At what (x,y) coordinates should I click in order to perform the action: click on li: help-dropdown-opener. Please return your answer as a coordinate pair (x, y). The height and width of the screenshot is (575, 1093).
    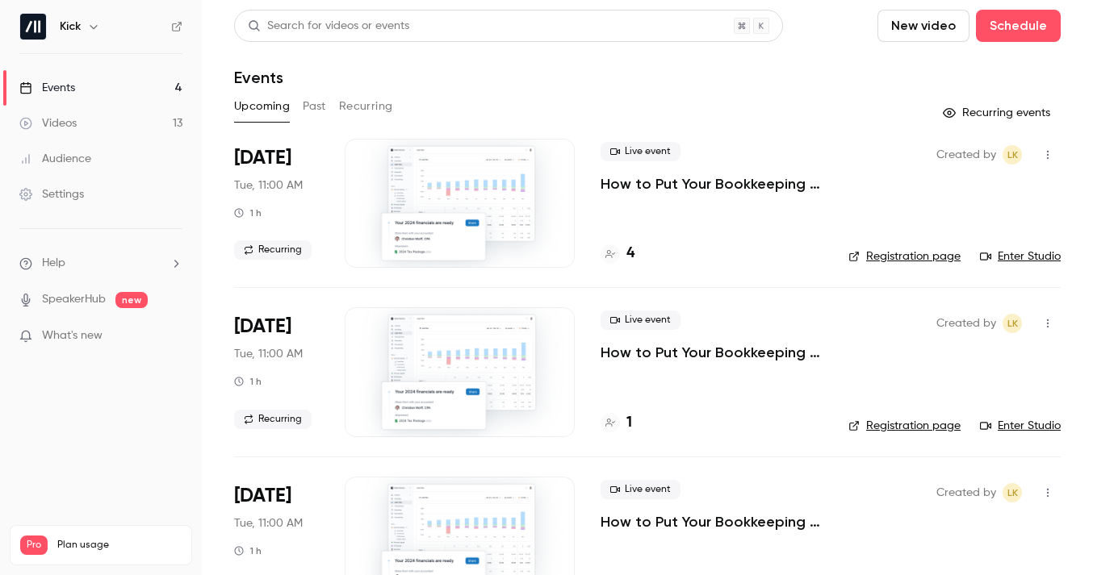
    Looking at the image, I should click on (101, 263).